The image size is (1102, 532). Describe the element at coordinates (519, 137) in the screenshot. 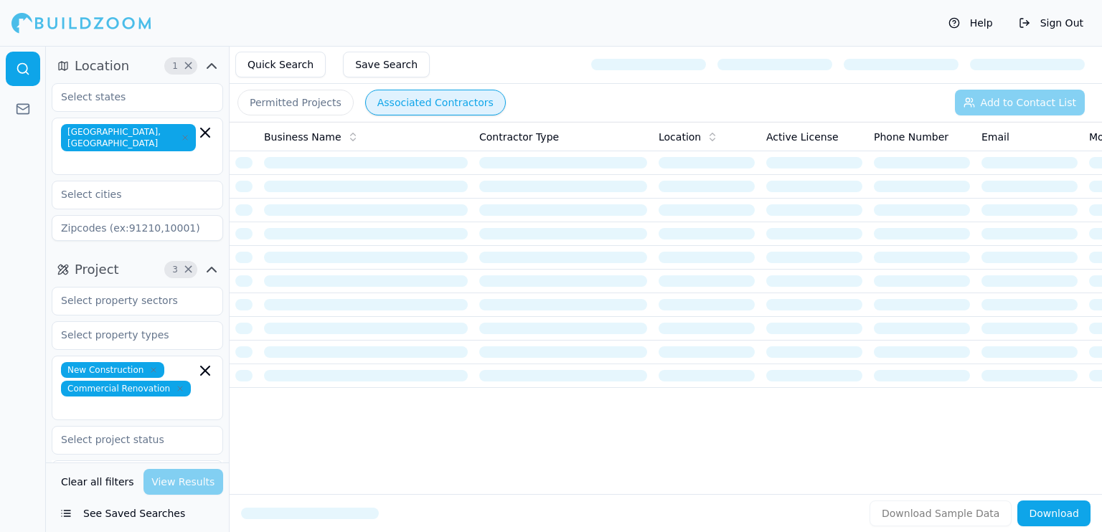

I see `span: Contractor Type` at that location.